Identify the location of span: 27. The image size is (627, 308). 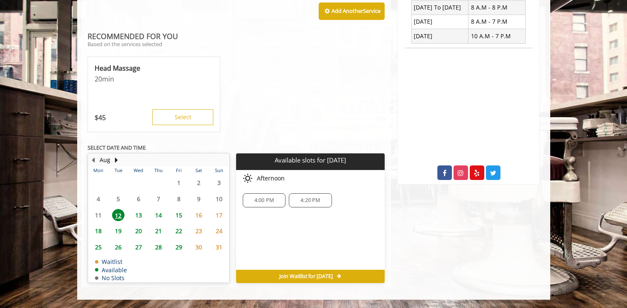
(139, 247).